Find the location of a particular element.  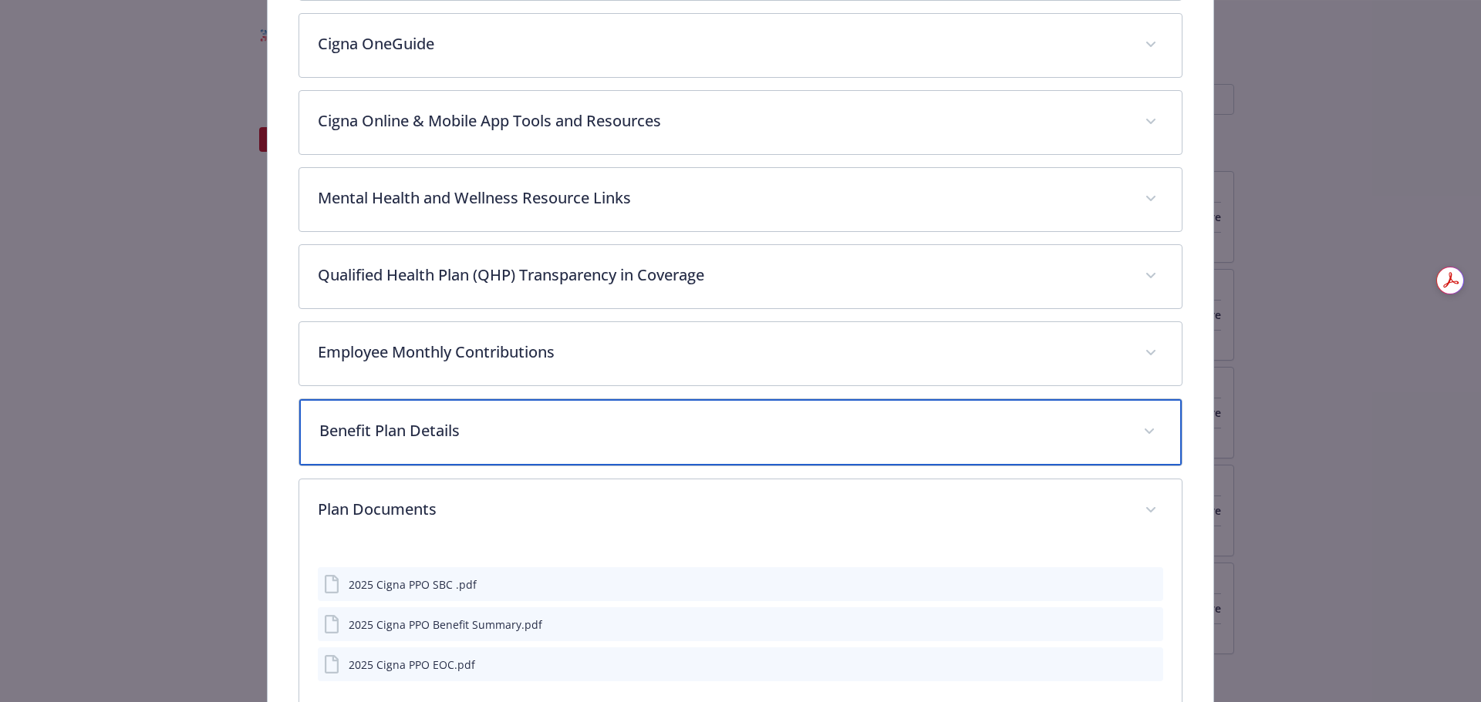

div: Plan Documents is located at coordinates (740, 511).